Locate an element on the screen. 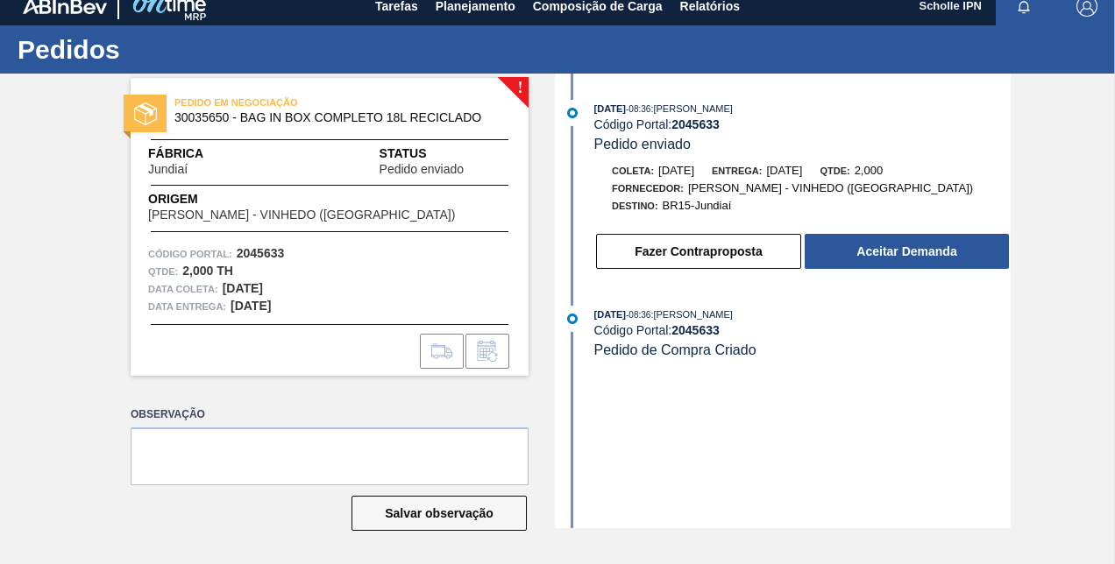 This screenshot has width=1115, height=564. span: Jundiaí is located at coordinates (167, 169).